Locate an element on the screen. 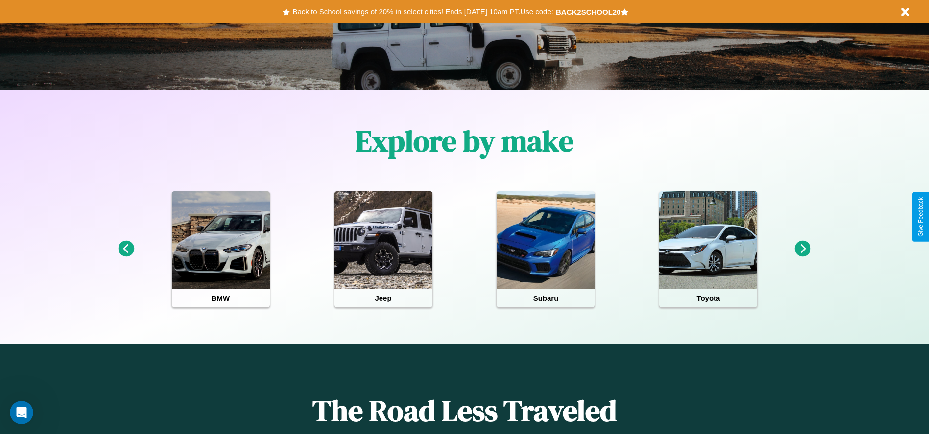  div: Give Feedback is located at coordinates (920, 217).